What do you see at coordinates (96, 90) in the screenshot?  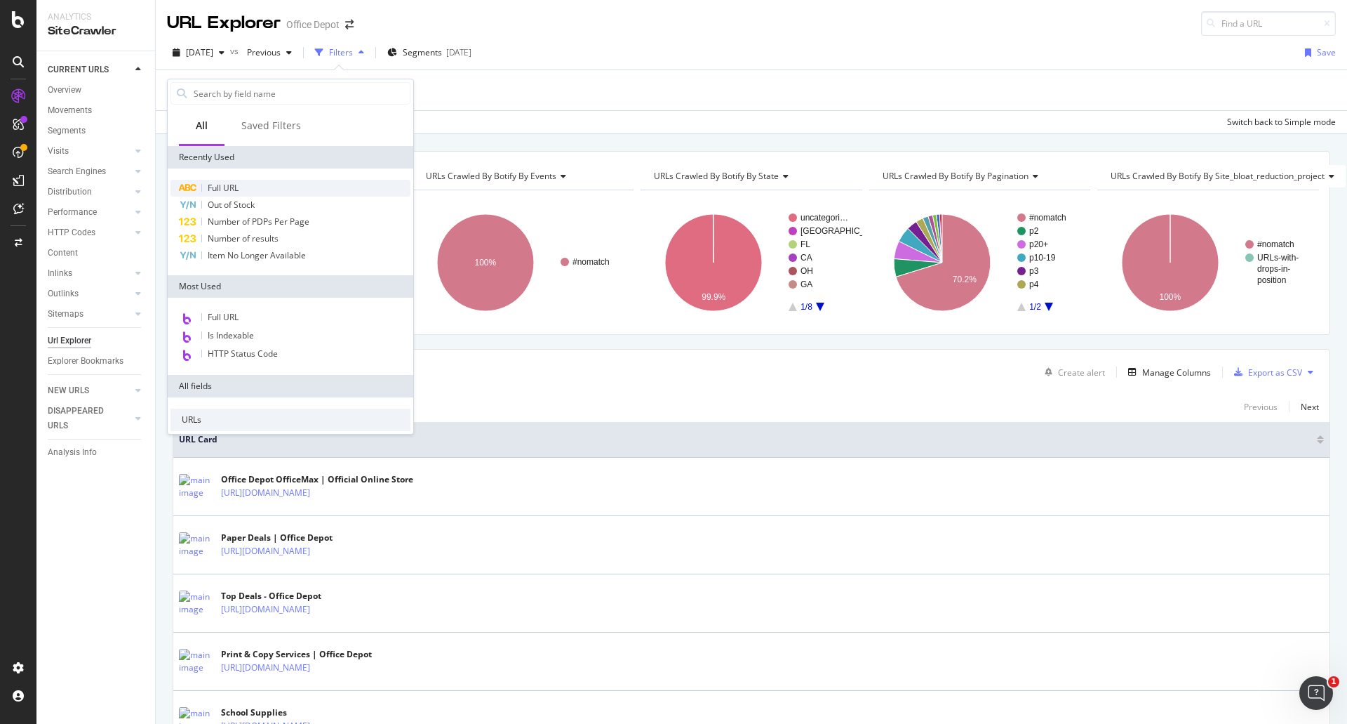 I see `a: Overview` at bounding box center [96, 90].